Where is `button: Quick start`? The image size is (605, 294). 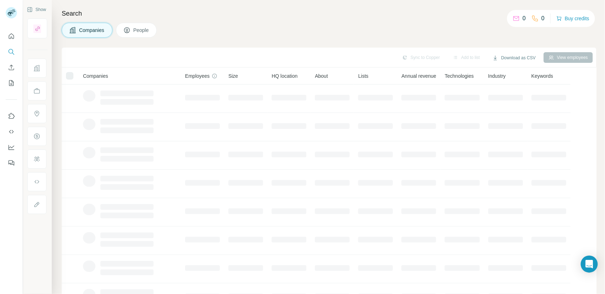 button: Quick start is located at coordinates (11, 36).